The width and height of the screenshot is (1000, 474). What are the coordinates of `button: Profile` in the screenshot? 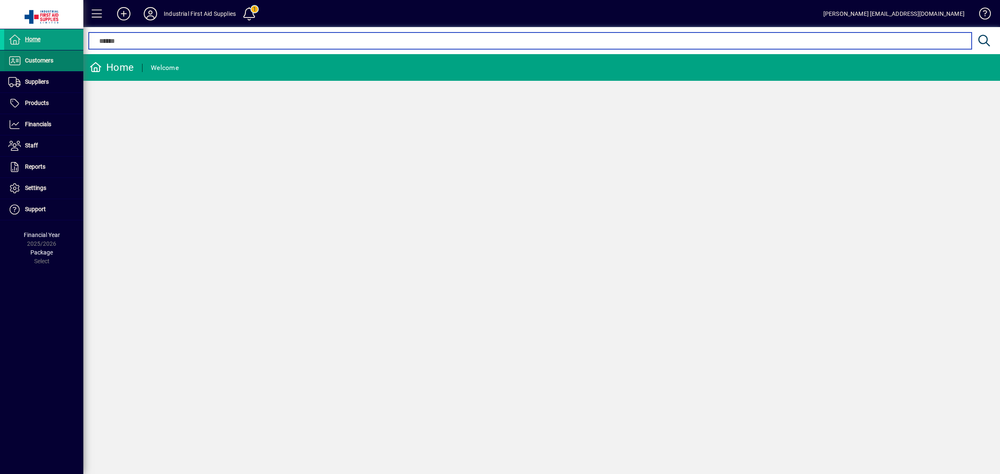 It's located at (150, 14).